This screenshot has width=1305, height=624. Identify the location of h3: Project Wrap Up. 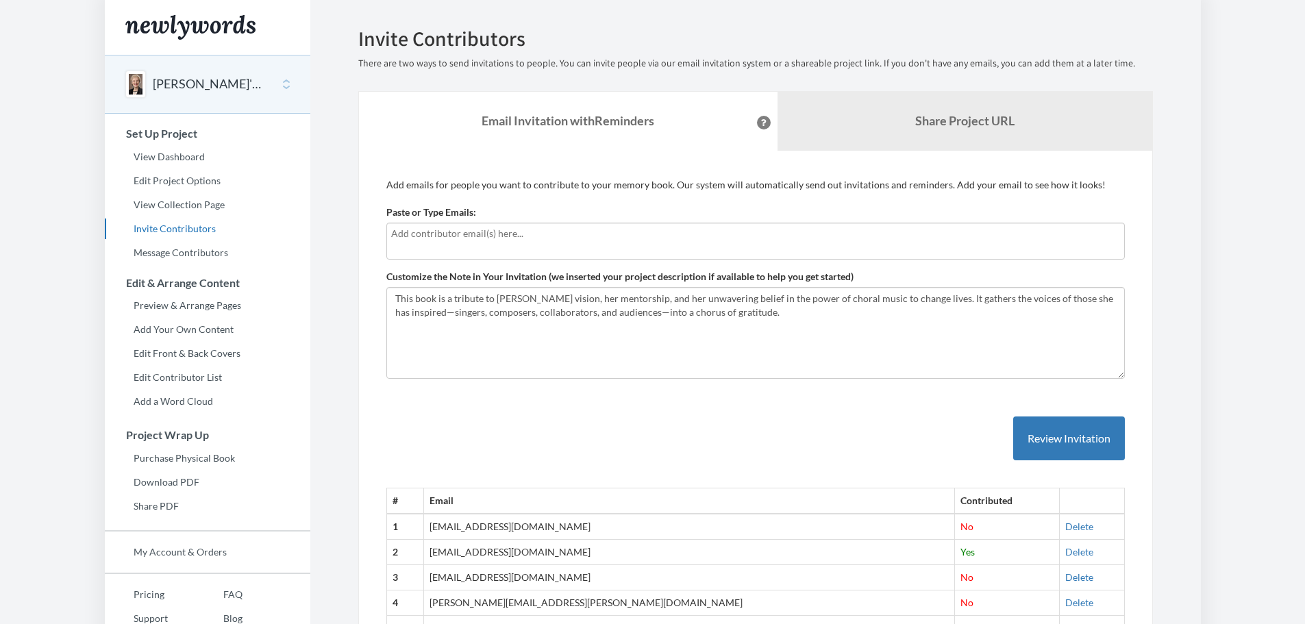
(208, 435).